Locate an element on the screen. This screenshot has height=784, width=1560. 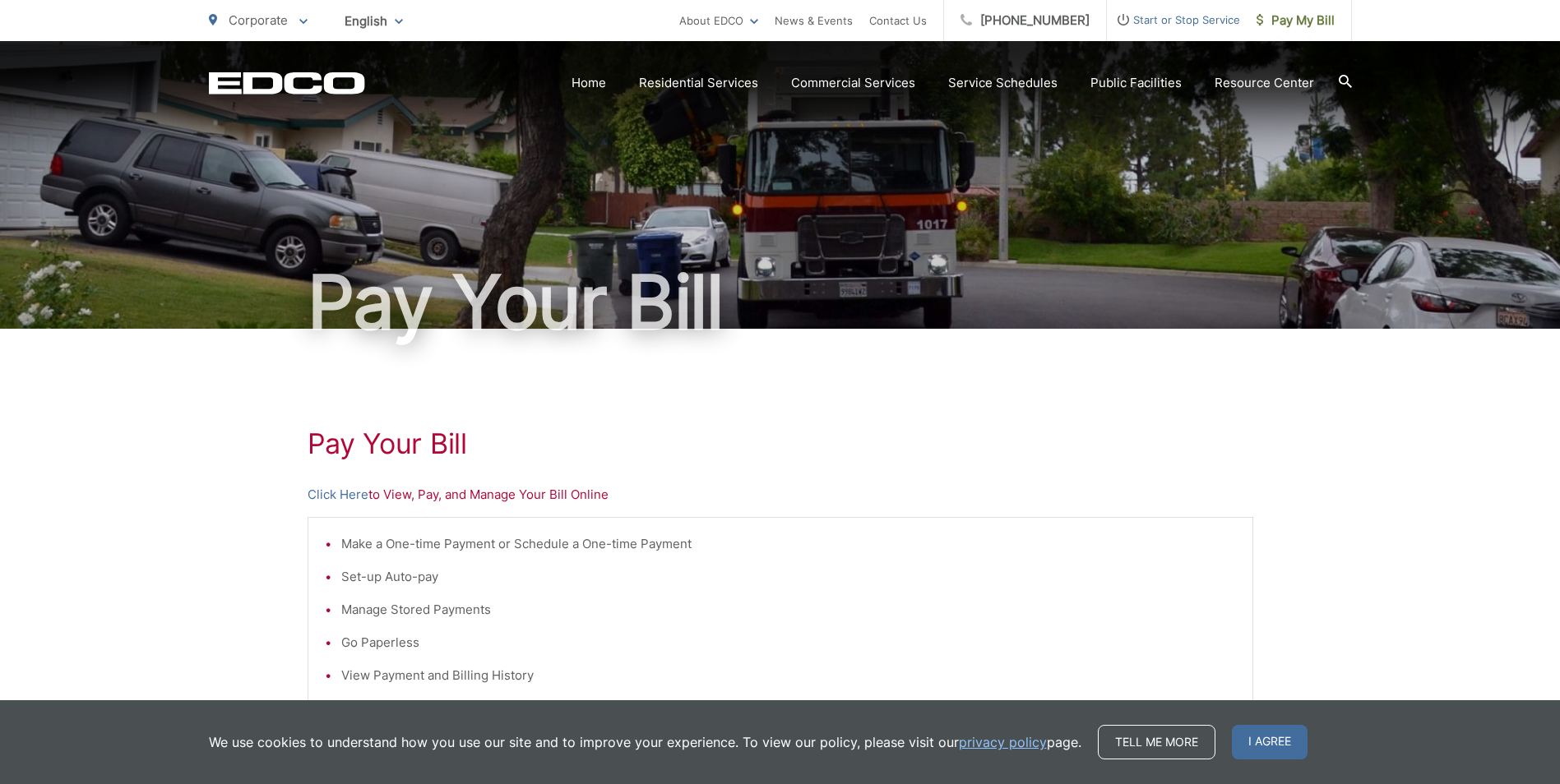
a: About EDCO is located at coordinates (719, 21).